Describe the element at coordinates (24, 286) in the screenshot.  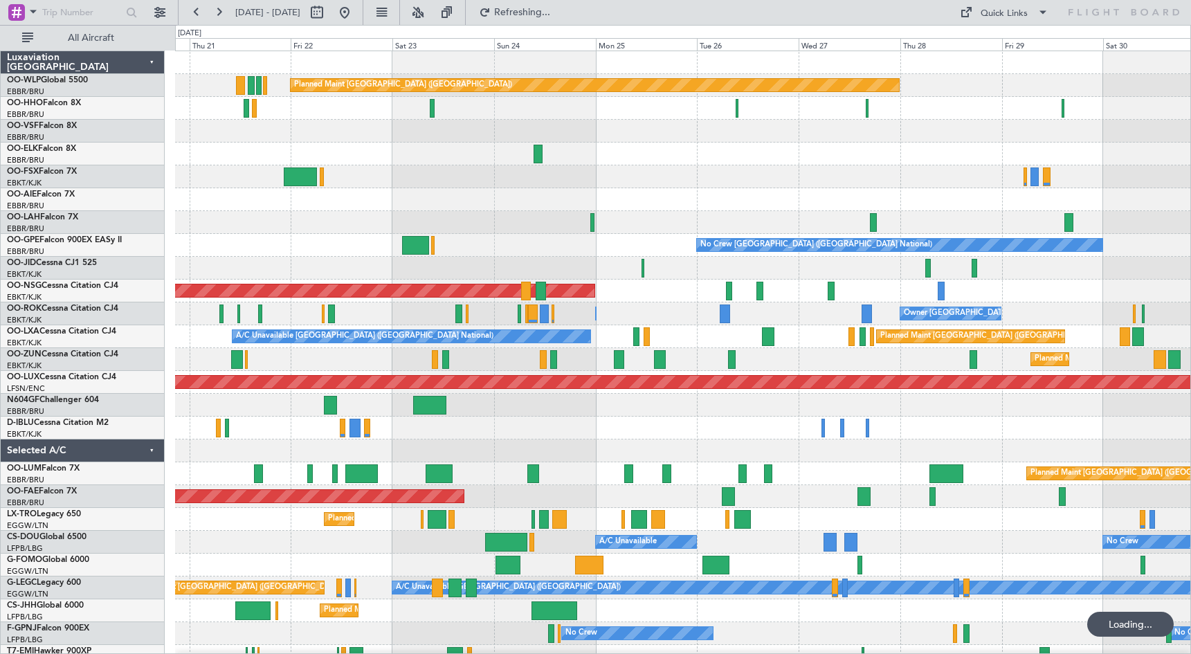
I see `span: OO-NSG` at that location.